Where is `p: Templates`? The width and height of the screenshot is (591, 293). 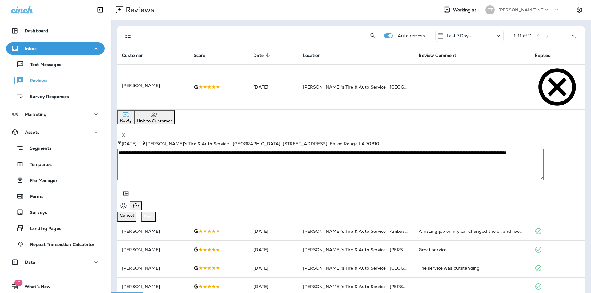
p: Templates is located at coordinates (38, 165).